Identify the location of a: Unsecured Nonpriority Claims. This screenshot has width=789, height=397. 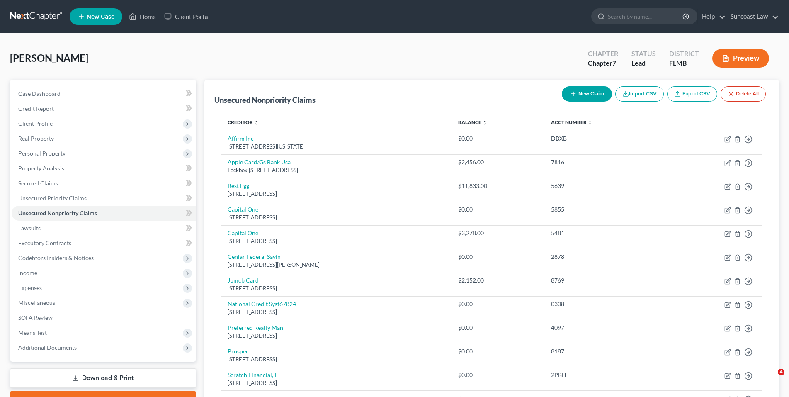
(104, 213).